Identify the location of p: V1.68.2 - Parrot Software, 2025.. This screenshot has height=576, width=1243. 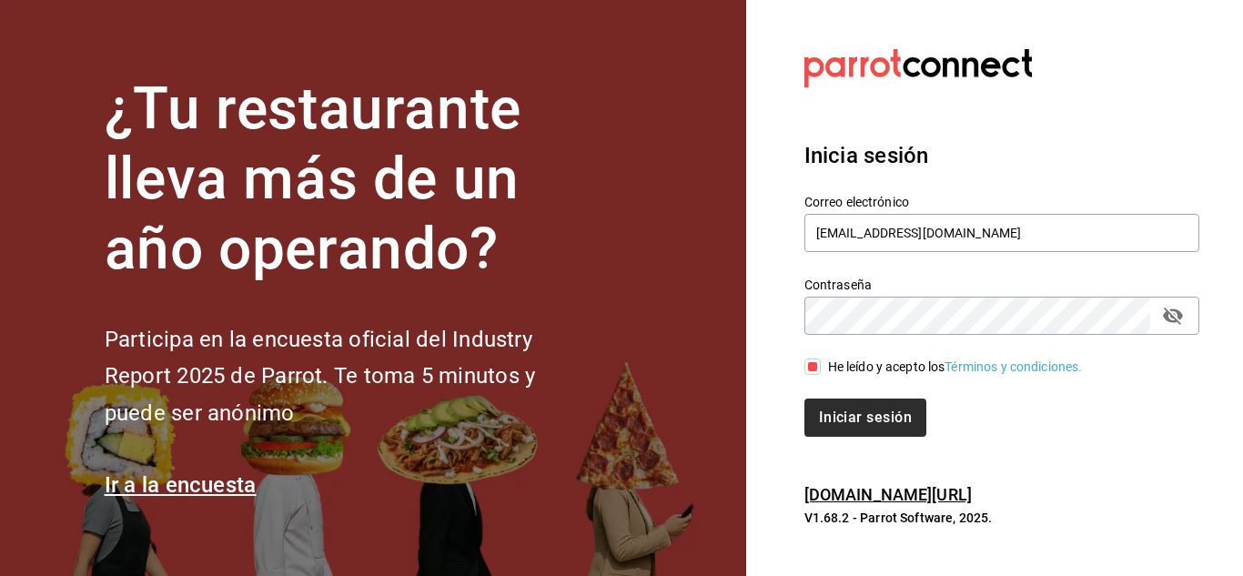
(1002, 518).